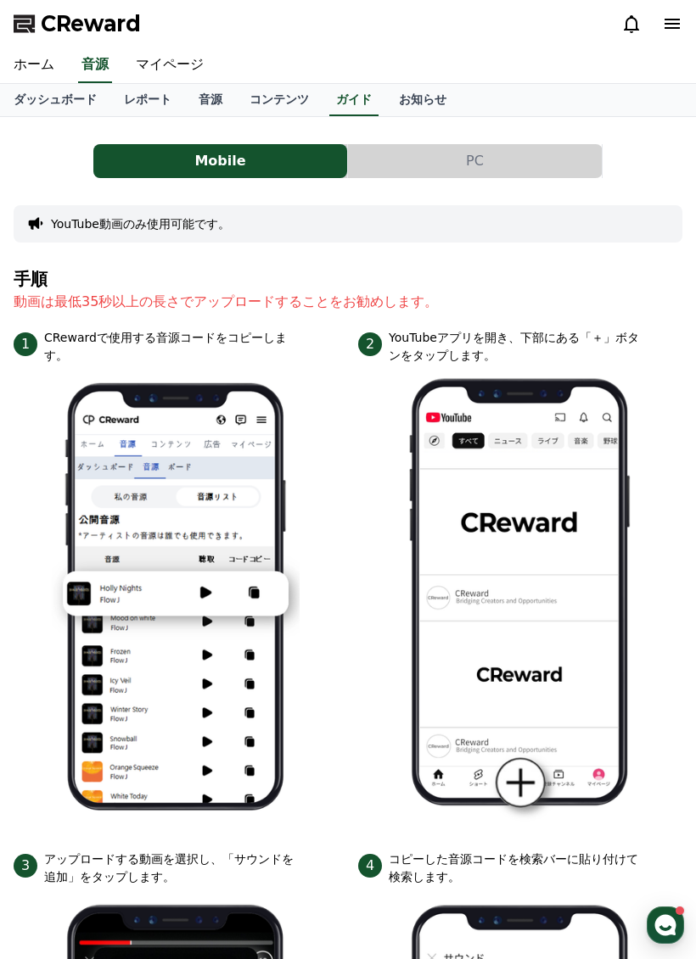  I want to click on button: YouTube動画のみ使用可能です。, so click(140, 224).